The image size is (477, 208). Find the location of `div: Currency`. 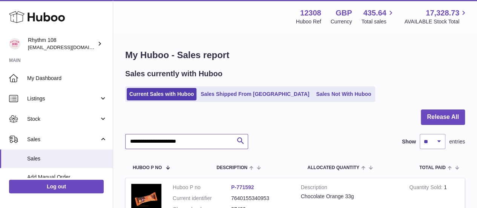

div: Currency is located at coordinates (341, 21).